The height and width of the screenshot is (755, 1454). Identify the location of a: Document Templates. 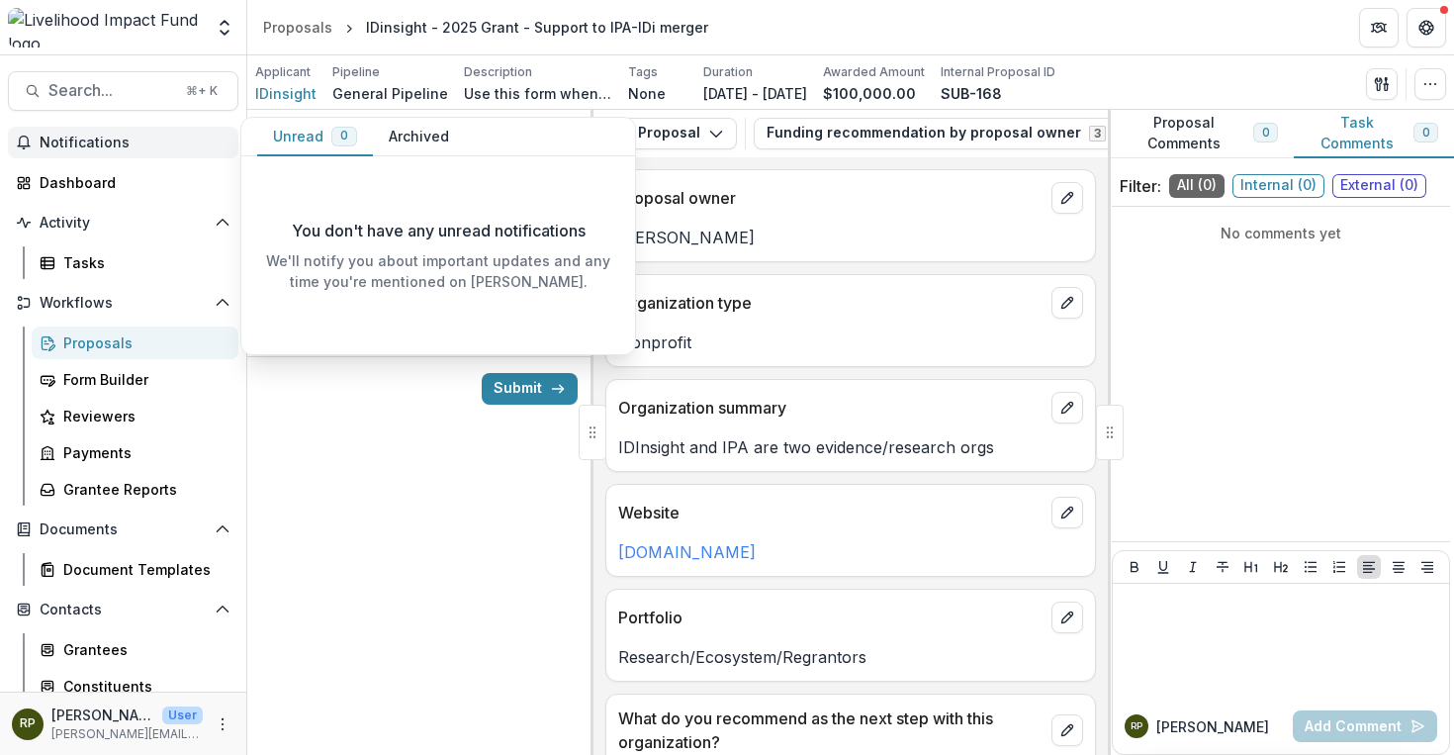
(134, 569).